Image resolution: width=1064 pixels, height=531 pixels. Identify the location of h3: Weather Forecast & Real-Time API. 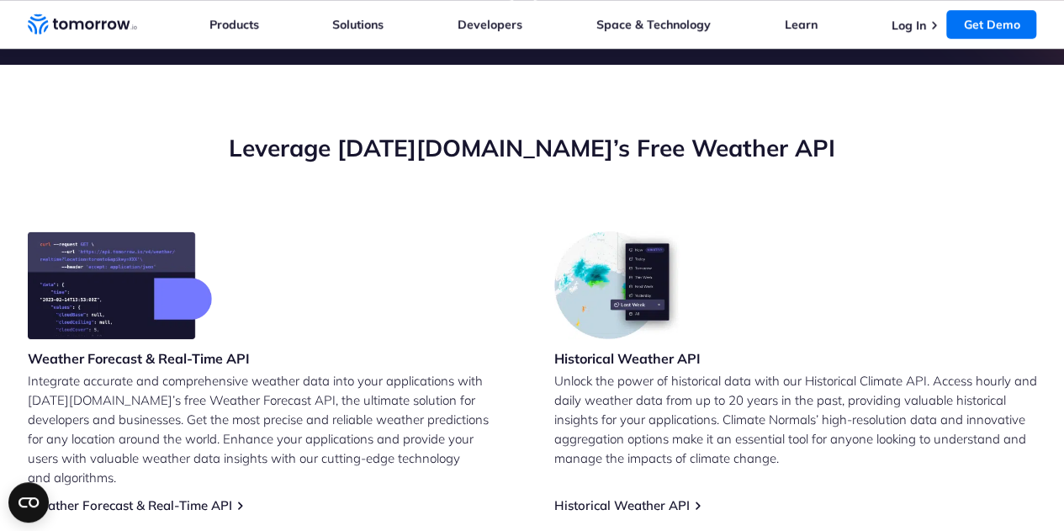
(139, 358).